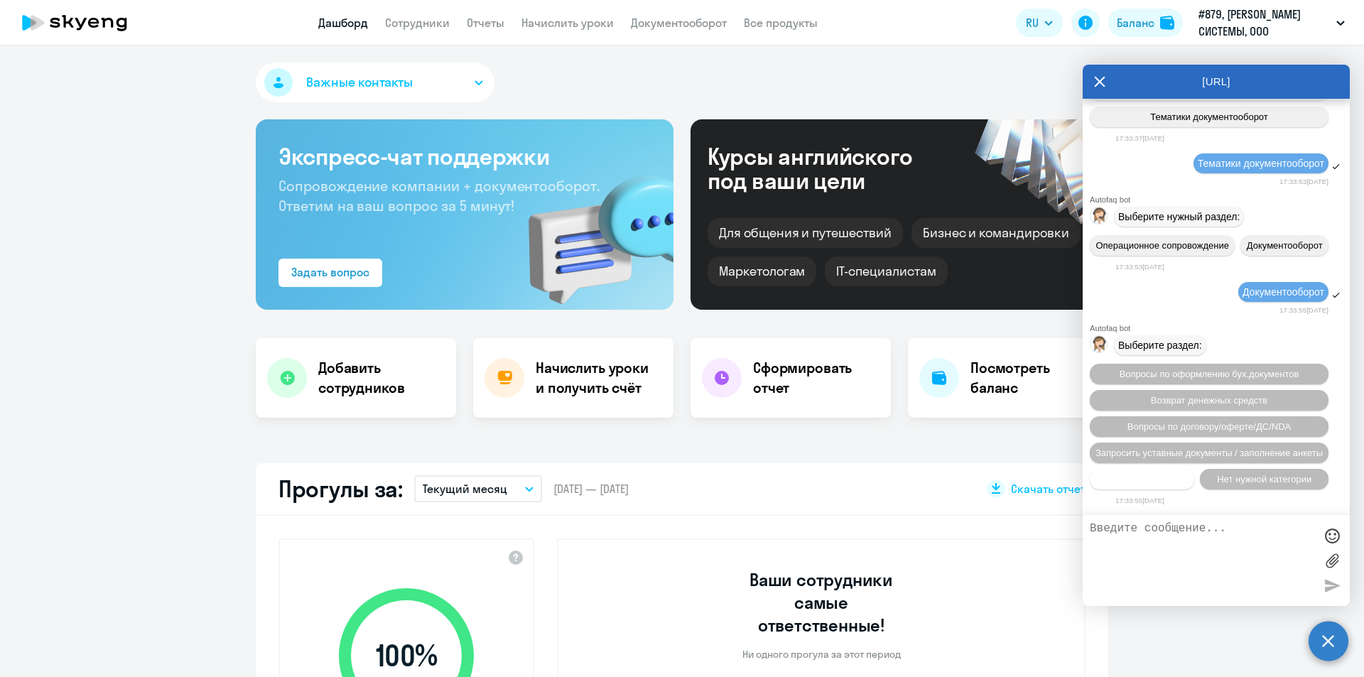 This screenshot has height=677, width=1364. I want to click on span: Нет нужной категории, so click(1264, 479).